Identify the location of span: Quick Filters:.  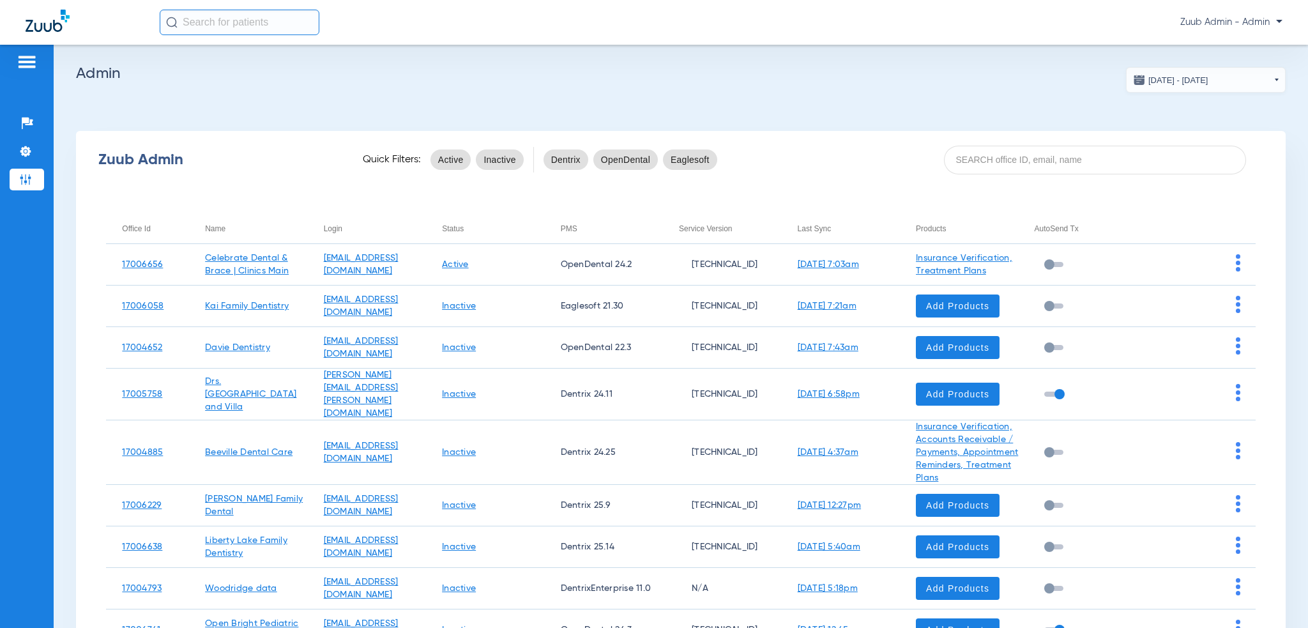
(391, 160).